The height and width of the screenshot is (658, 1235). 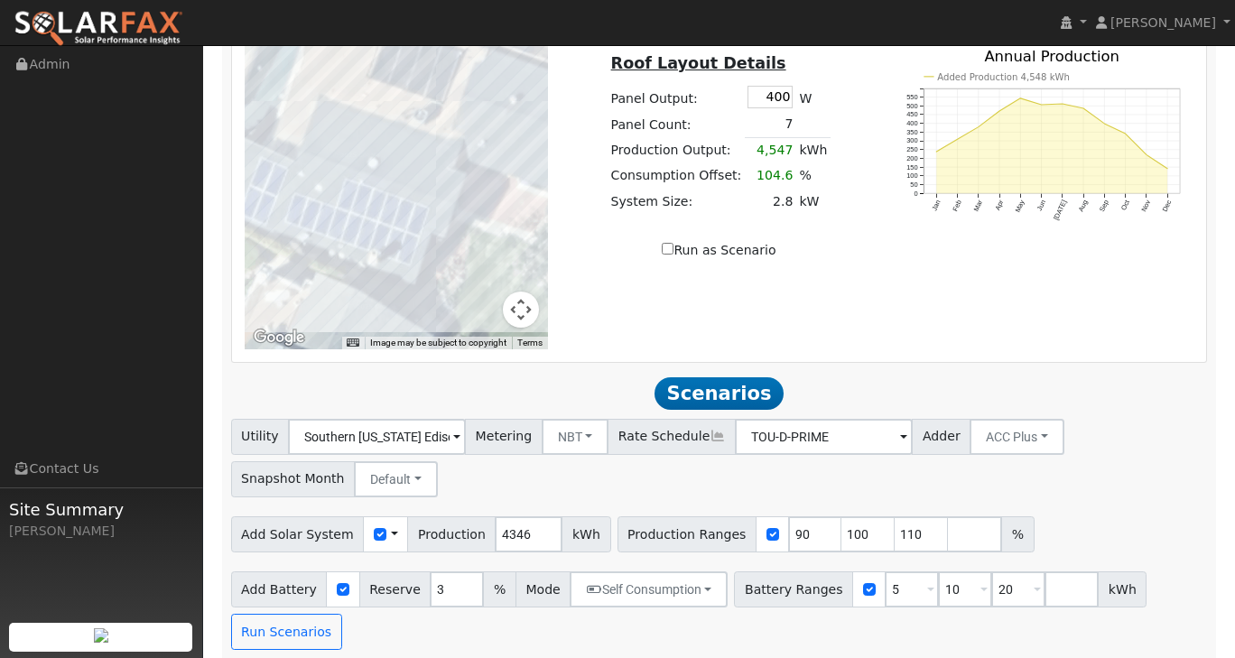 I want to click on text: 450, so click(x=912, y=114).